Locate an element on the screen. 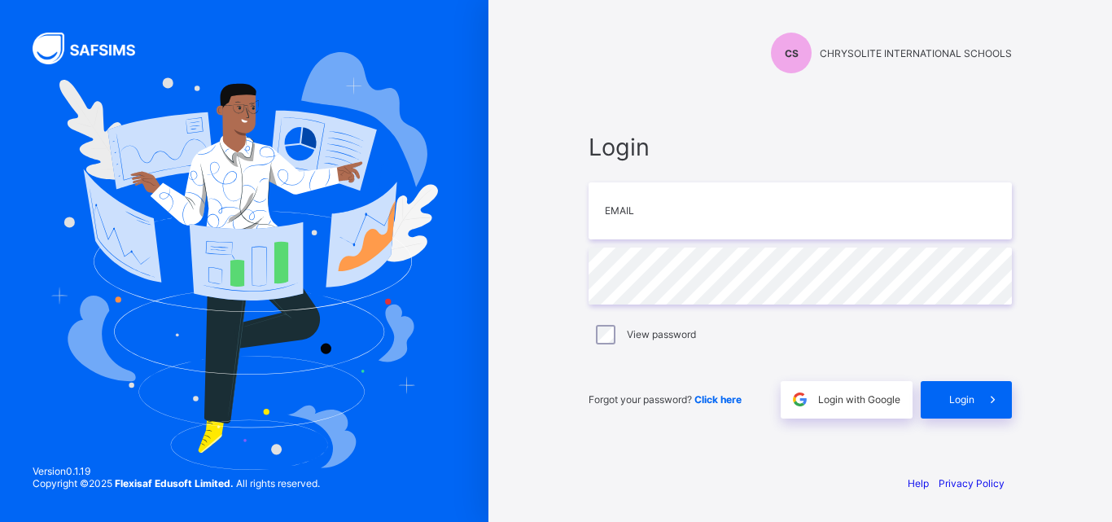 The image size is (1112, 522). span: Copyright © 2025 All rights reserved. is located at coordinates (176, 483).